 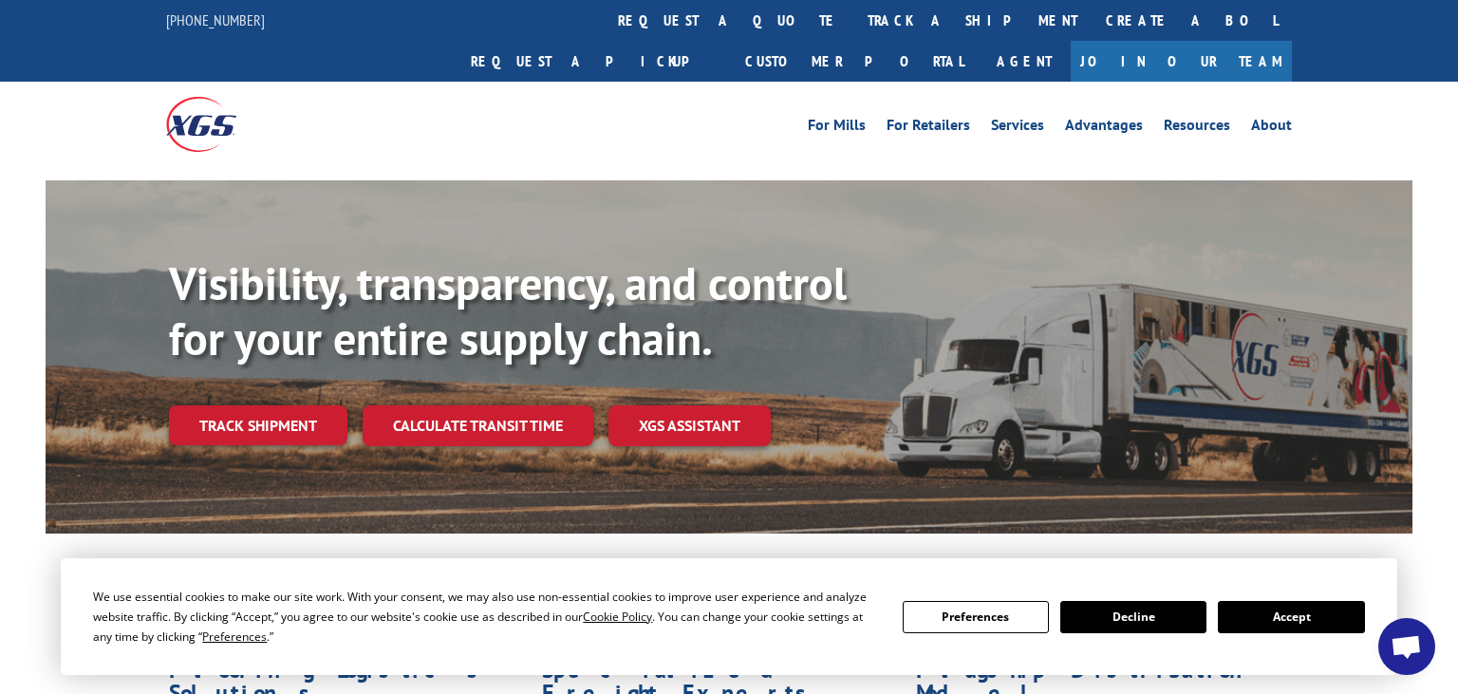 I want to click on b: Visibility, transparency, and control for your entire supply chain., so click(x=508, y=310).